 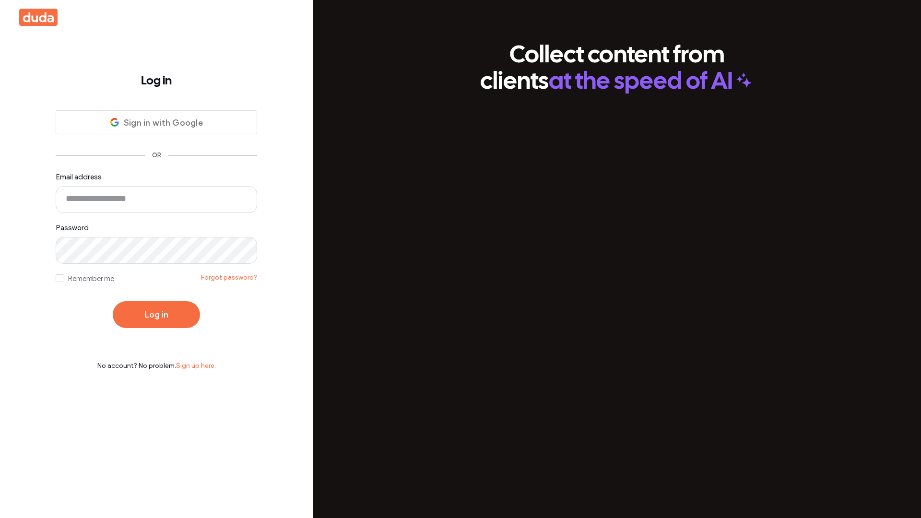 I want to click on div: No account? No problem., so click(x=156, y=366).